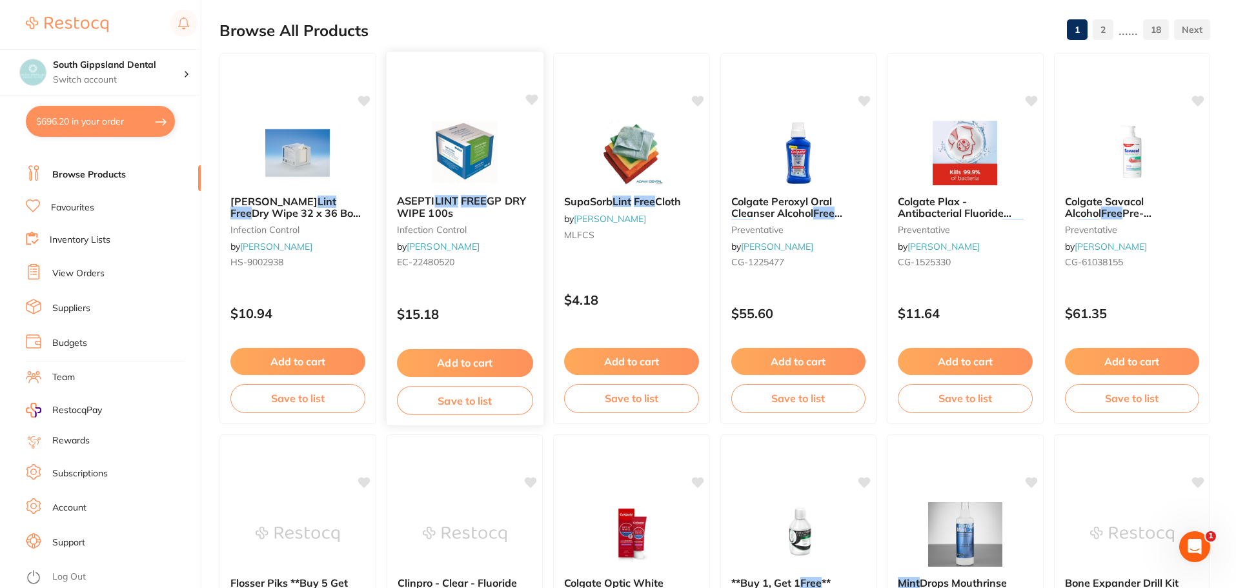  Describe the element at coordinates (80, 474) in the screenshot. I see `a: Subscriptions` at that location.